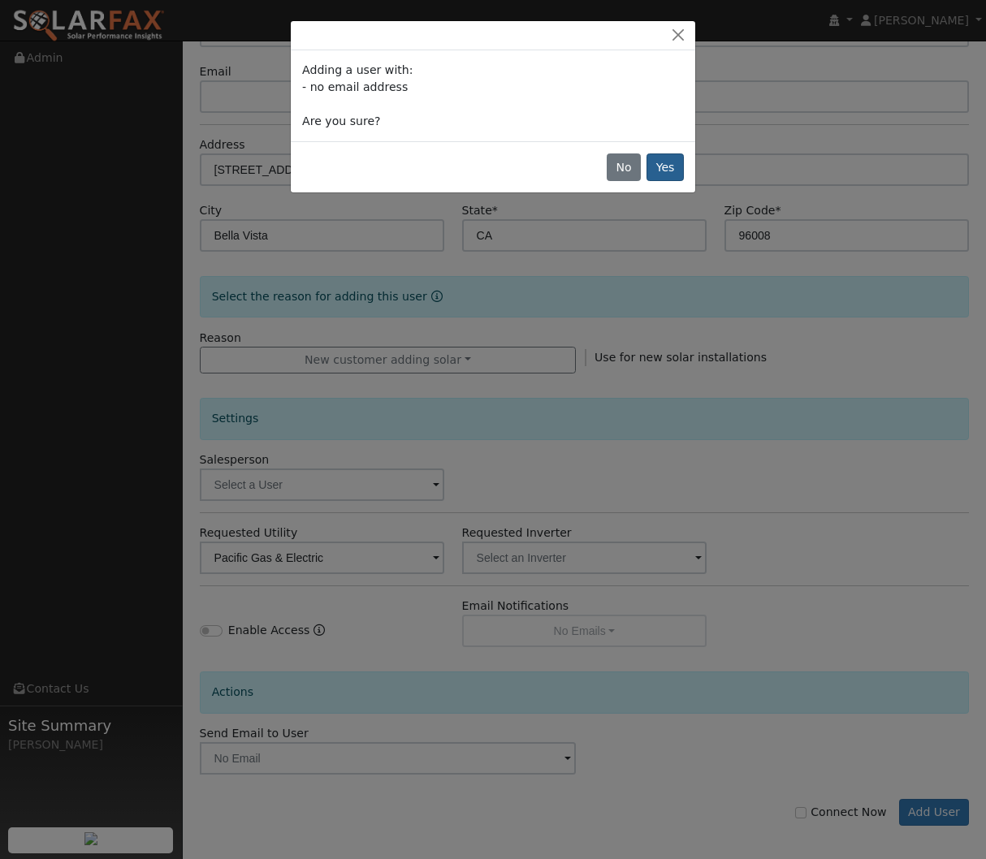 Image resolution: width=986 pixels, height=859 pixels. I want to click on button: Yes, so click(665, 167).